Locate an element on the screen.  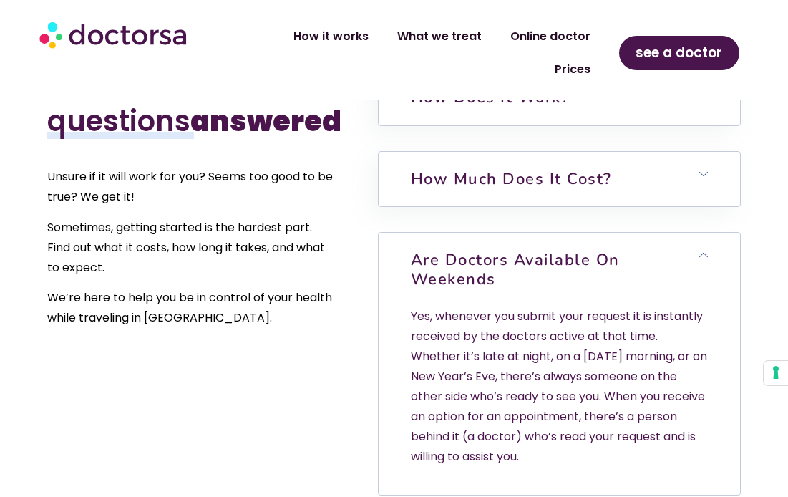
a: What we treat is located at coordinates (439, 36).